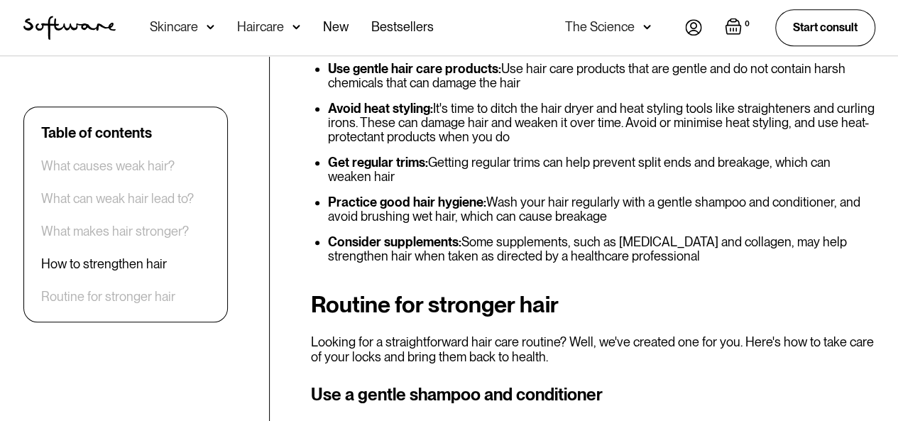  What do you see at coordinates (601, 123) in the screenshot?
I see `li: It's time to ditch the hair dryer and heat styling tools like straighteners and curling irons. Th...` at bounding box center [601, 123].